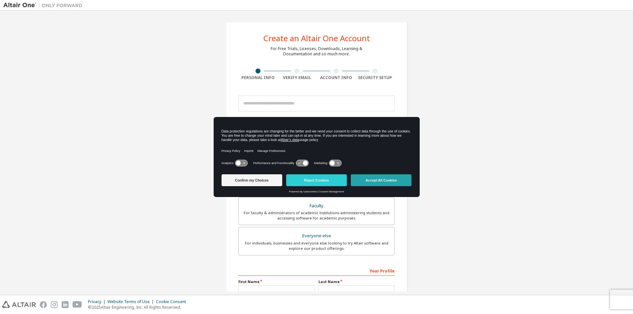 The height and width of the screenshot is (314, 633). What do you see at coordinates (316, 236) in the screenshot?
I see `div: Everyone else` at bounding box center [316, 236].